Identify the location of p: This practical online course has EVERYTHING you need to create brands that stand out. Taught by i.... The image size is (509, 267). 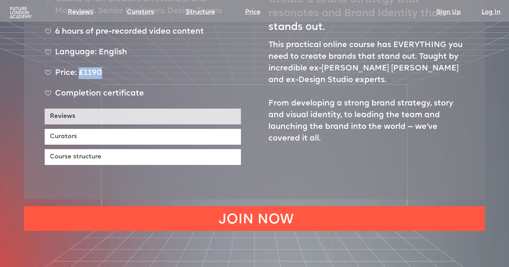
(366, 92).